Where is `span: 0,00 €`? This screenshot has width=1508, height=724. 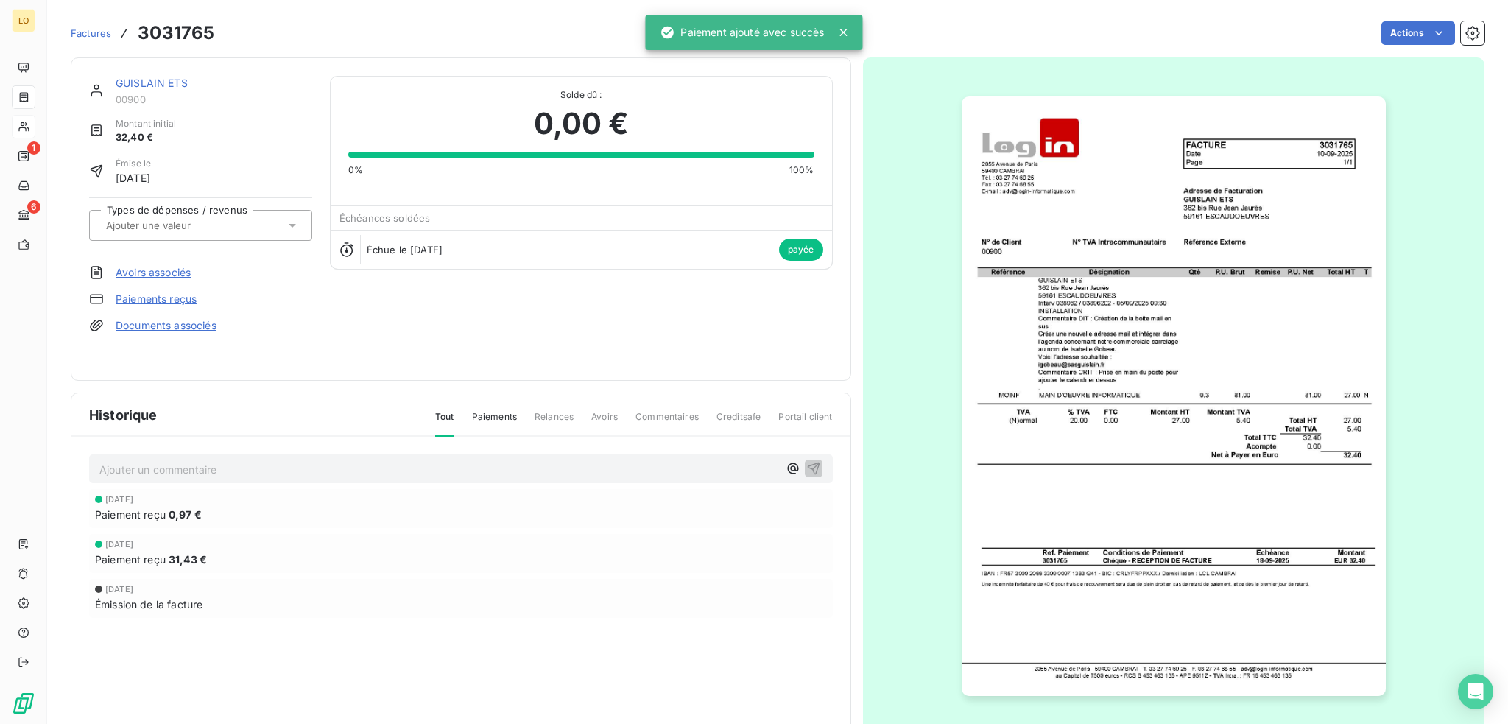 span: 0,00 € is located at coordinates (581, 124).